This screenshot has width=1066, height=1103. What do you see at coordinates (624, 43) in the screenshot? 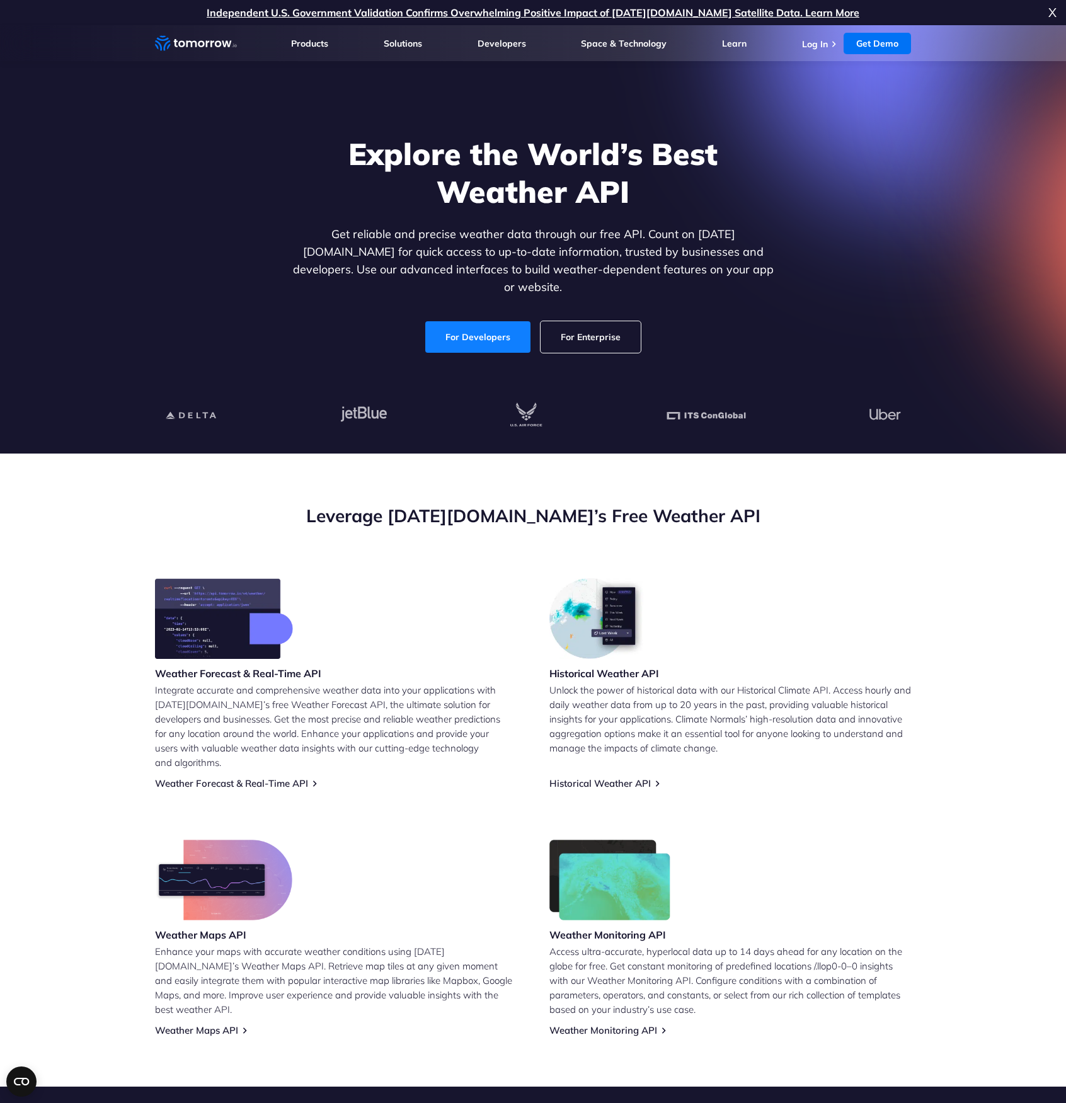
I see `a: Space & Technology` at bounding box center [624, 43].